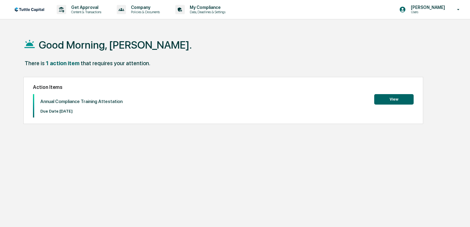 The height and width of the screenshot is (227, 470). I want to click on p: Policies & Documents, so click(144, 12).